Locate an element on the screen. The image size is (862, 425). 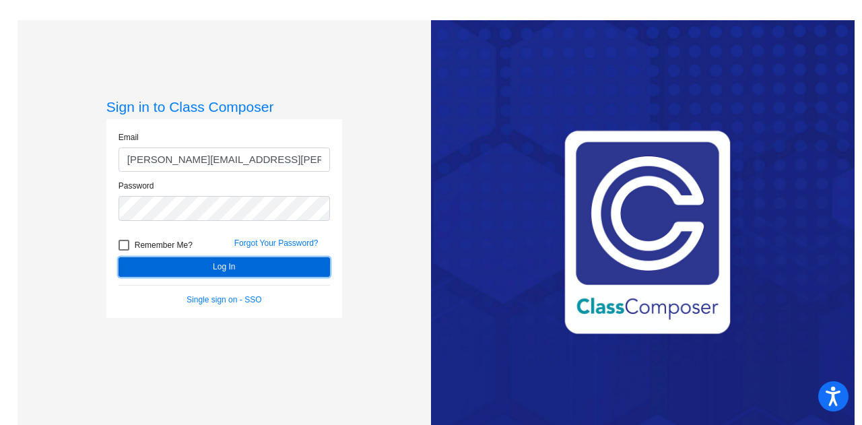
label: Password is located at coordinates (136, 186).